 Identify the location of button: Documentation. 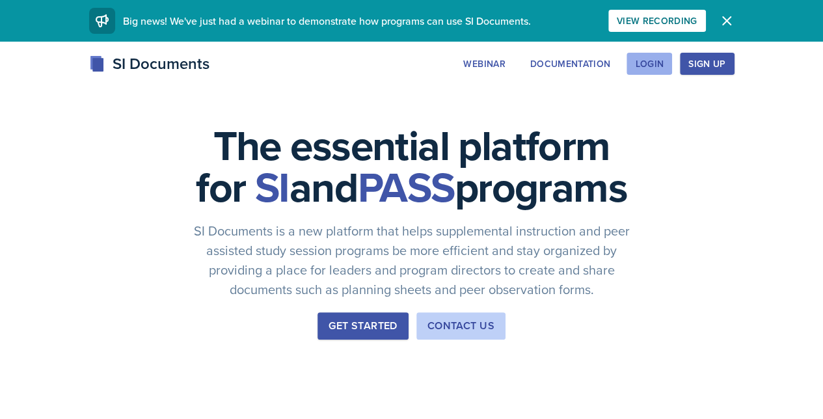
(571, 64).